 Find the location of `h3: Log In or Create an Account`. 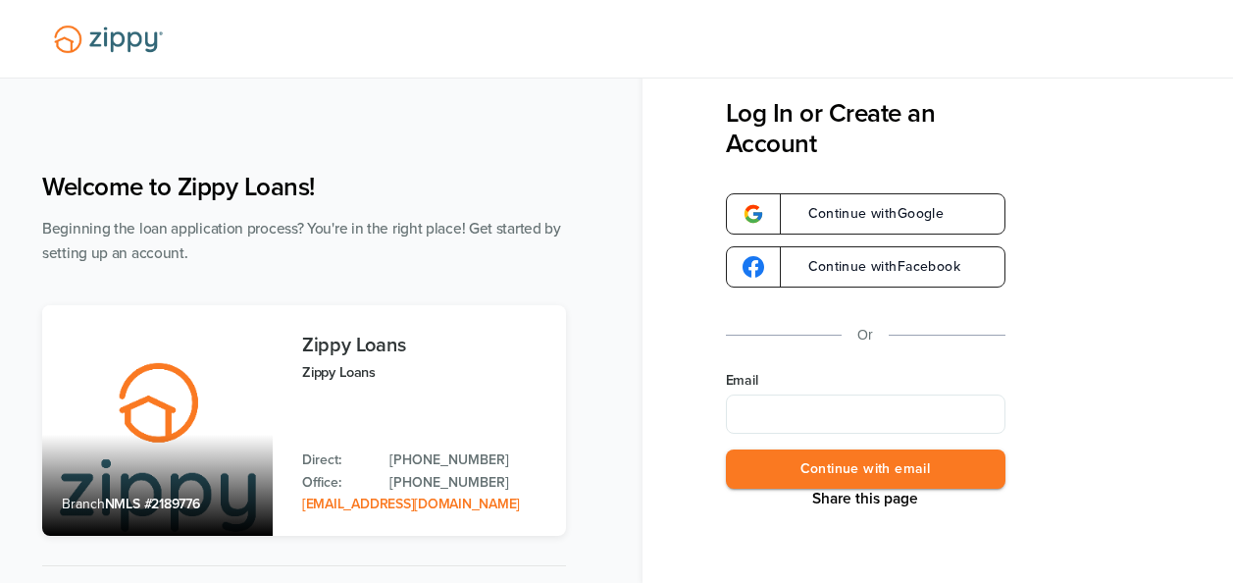

h3: Log In or Create an Account is located at coordinates (865, 129).